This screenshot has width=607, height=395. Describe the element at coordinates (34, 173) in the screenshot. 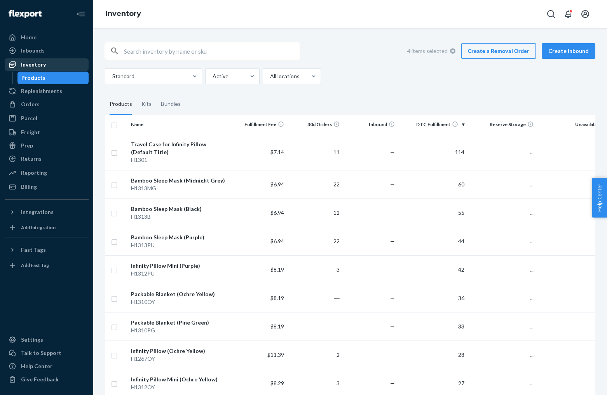

I see `div: Reporting` at that location.